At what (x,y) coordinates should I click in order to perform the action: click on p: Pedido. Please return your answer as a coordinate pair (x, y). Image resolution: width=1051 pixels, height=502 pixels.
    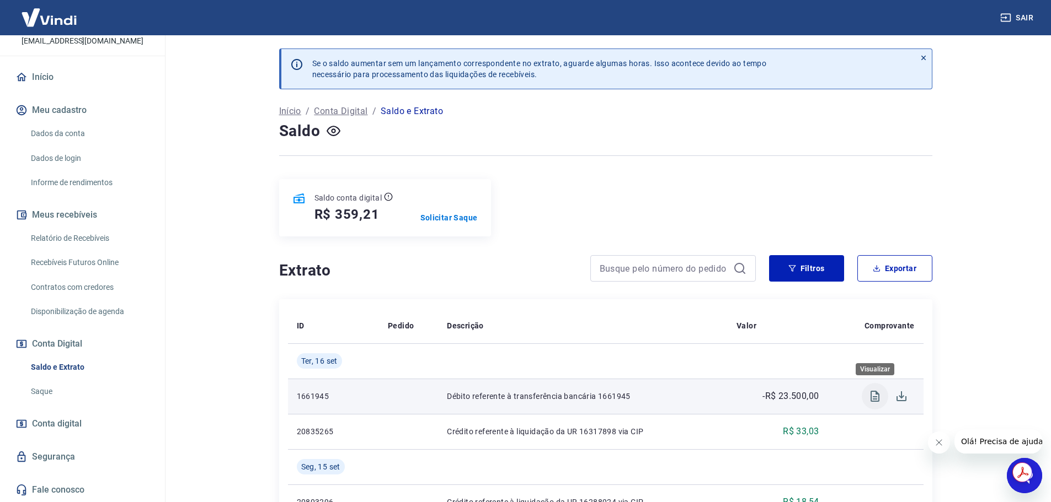
    Looking at the image, I should click on (400, 326).